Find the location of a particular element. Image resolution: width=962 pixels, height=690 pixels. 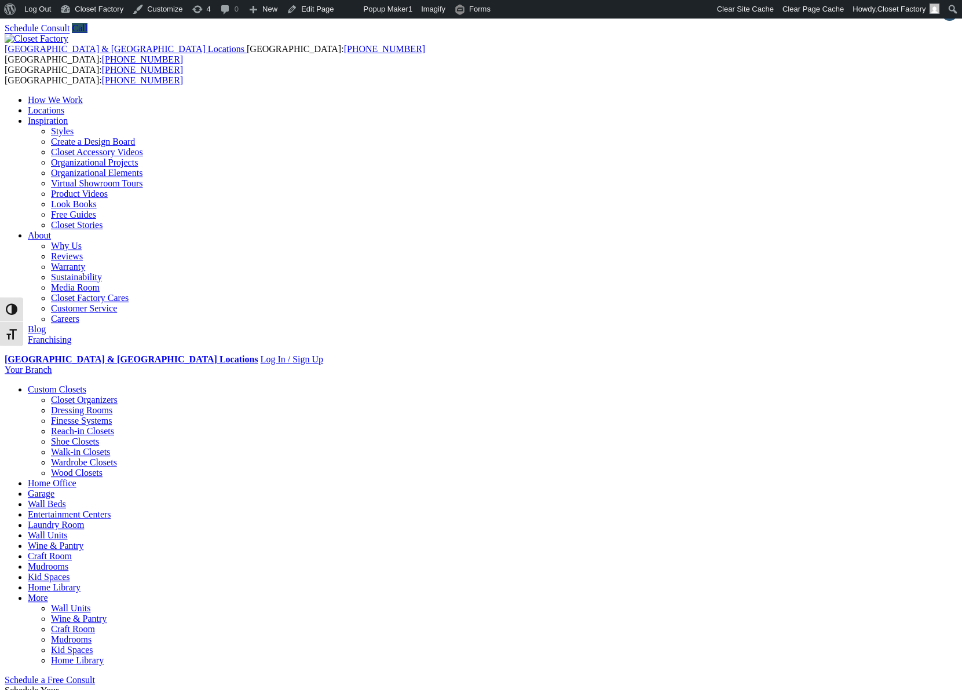

a: Media Room is located at coordinates (75, 287).